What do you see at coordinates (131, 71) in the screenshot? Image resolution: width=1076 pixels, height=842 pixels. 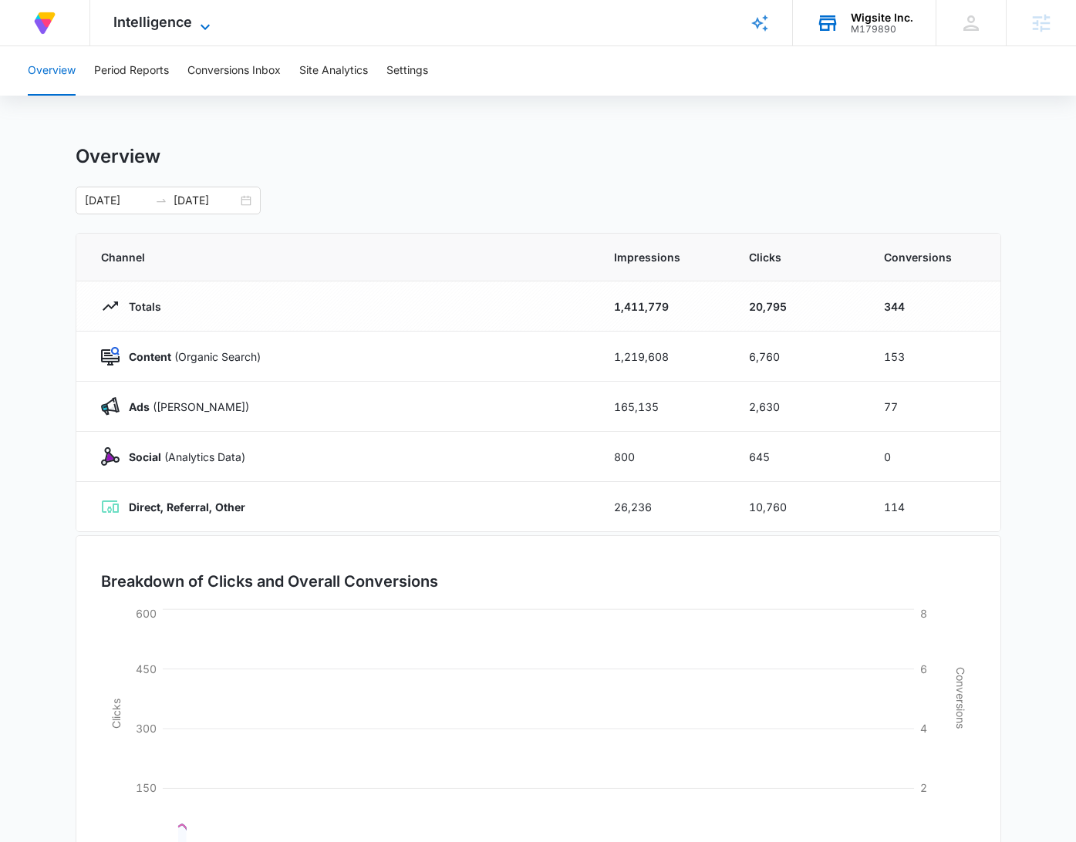 I see `button: Period Reports` at bounding box center [131, 71].